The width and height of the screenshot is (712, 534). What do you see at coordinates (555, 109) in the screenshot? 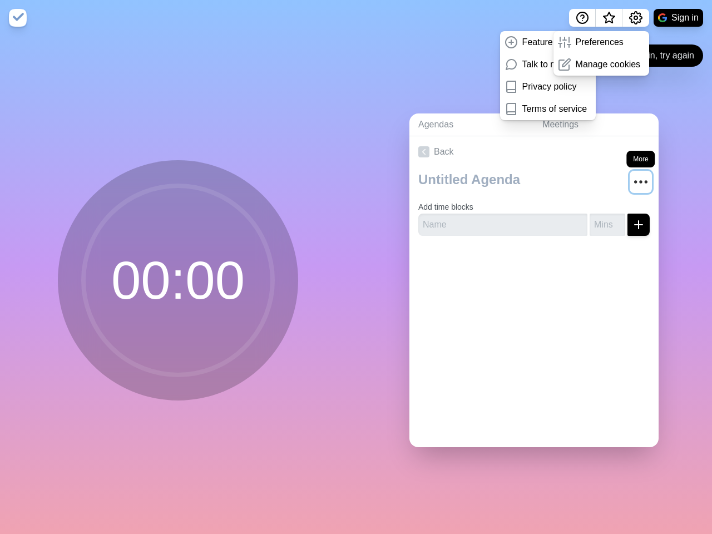
I see `p: Terms of service` at bounding box center [555, 109].